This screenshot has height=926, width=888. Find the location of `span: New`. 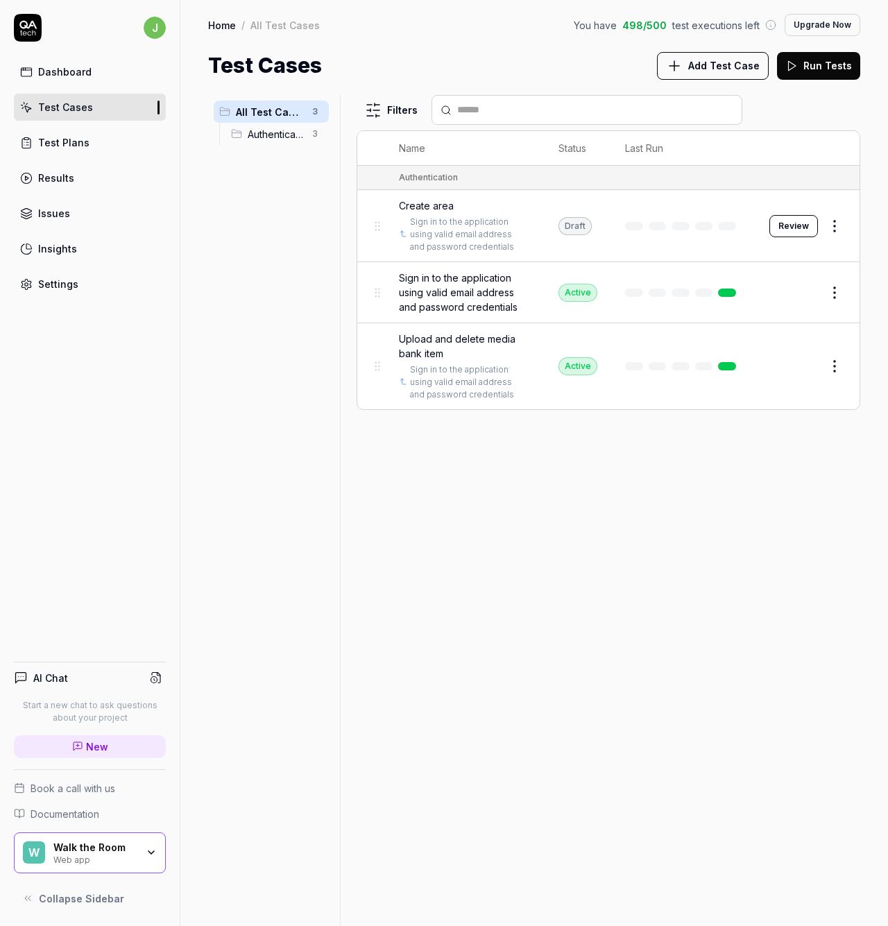

span: New is located at coordinates (97, 747).